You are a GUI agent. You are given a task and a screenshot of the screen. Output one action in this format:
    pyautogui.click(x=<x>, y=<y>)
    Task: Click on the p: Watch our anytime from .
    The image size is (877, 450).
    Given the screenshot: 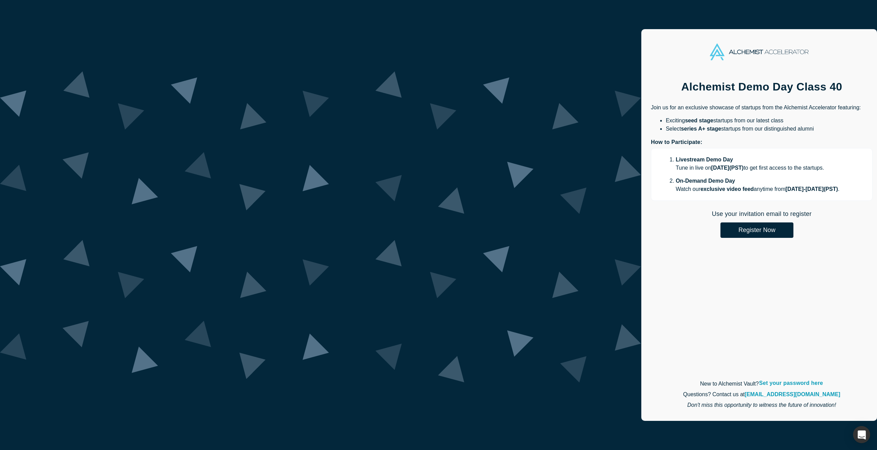 What is the action you would take?
    pyautogui.click(x=764, y=189)
    